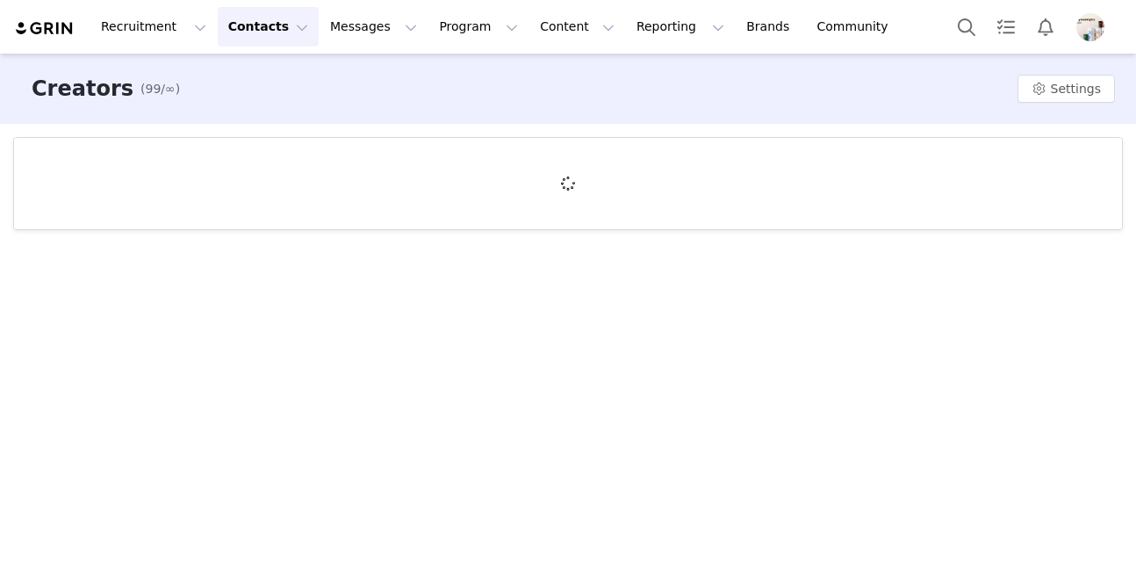  What do you see at coordinates (1090, 27) in the screenshot?
I see `img: e0ae528e-09af-4625-b0e7-0f2d74b062ac.png` at bounding box center [1090, 27].